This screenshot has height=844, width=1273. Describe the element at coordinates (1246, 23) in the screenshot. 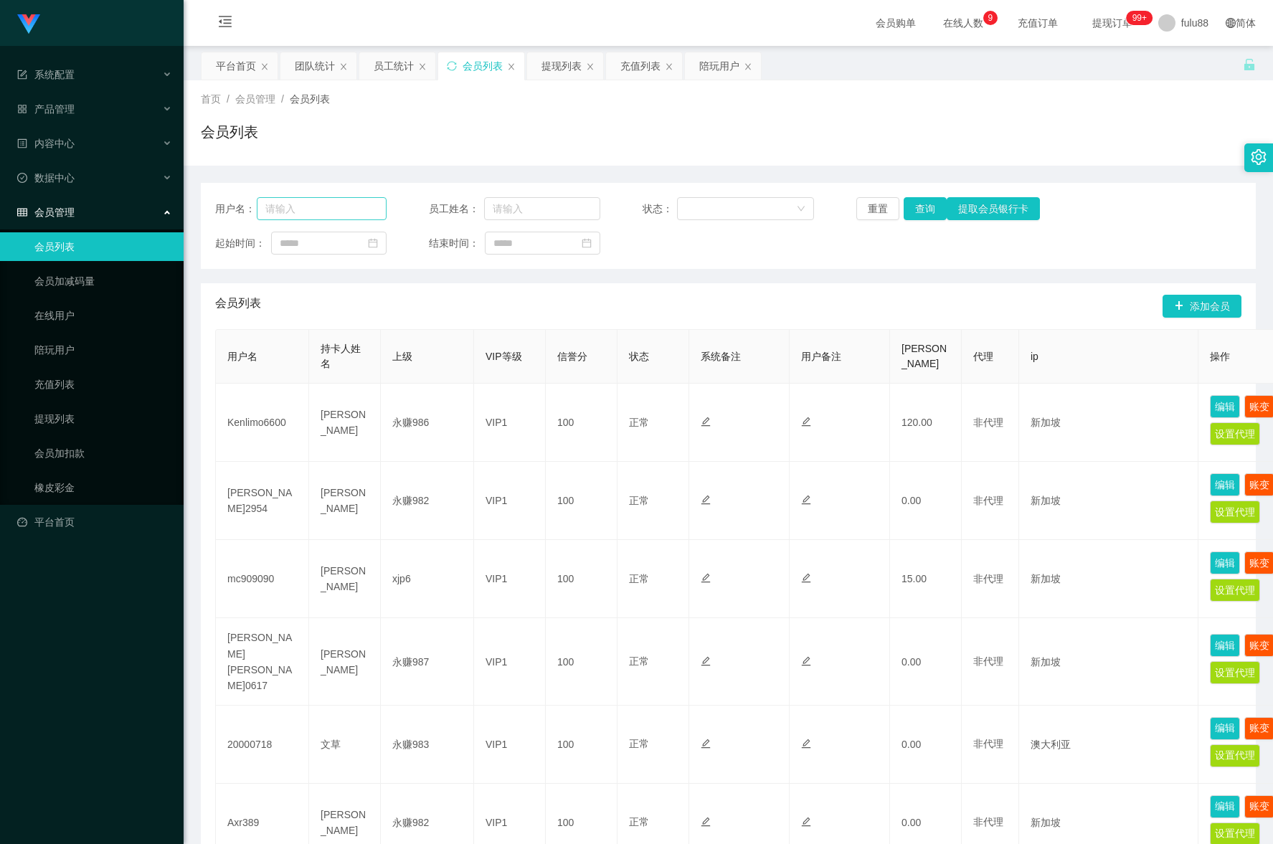

I see `font: 简体` at that location.